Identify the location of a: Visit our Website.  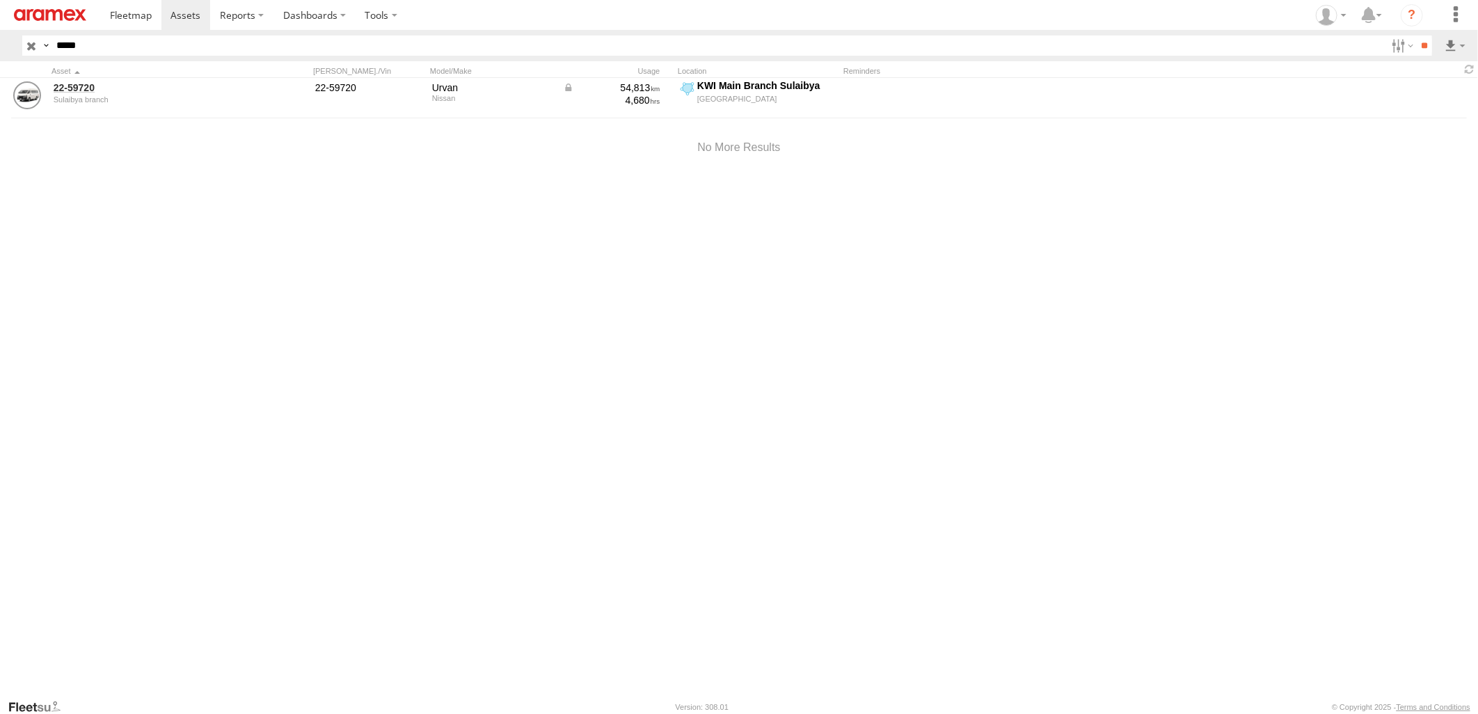
(40, 707).